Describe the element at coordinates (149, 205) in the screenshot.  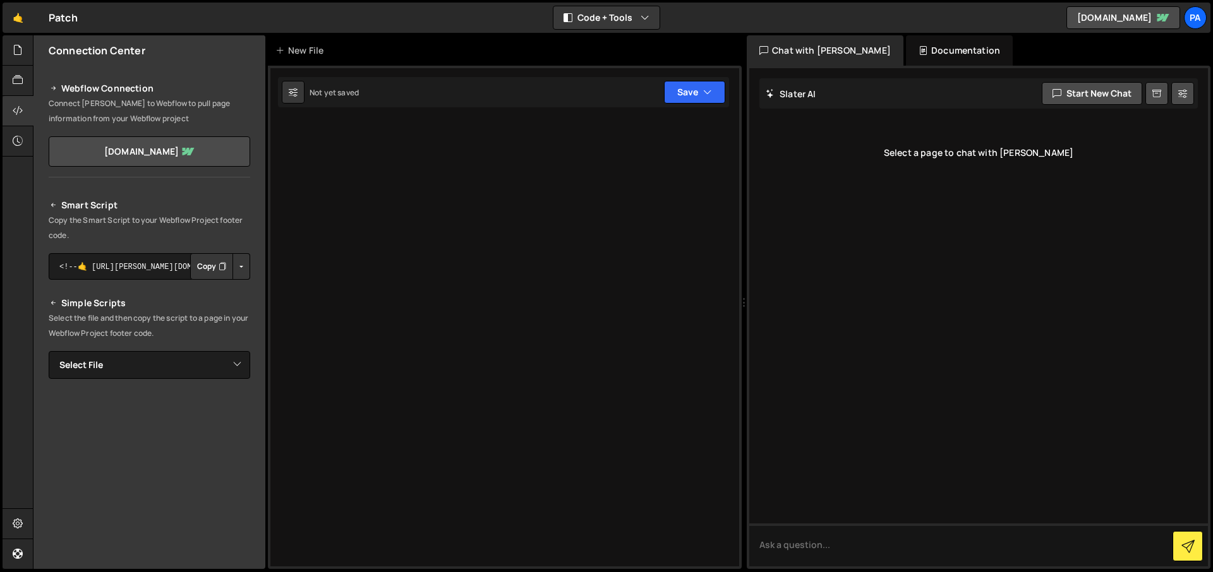
I see `h2: Smart Script` at that location.